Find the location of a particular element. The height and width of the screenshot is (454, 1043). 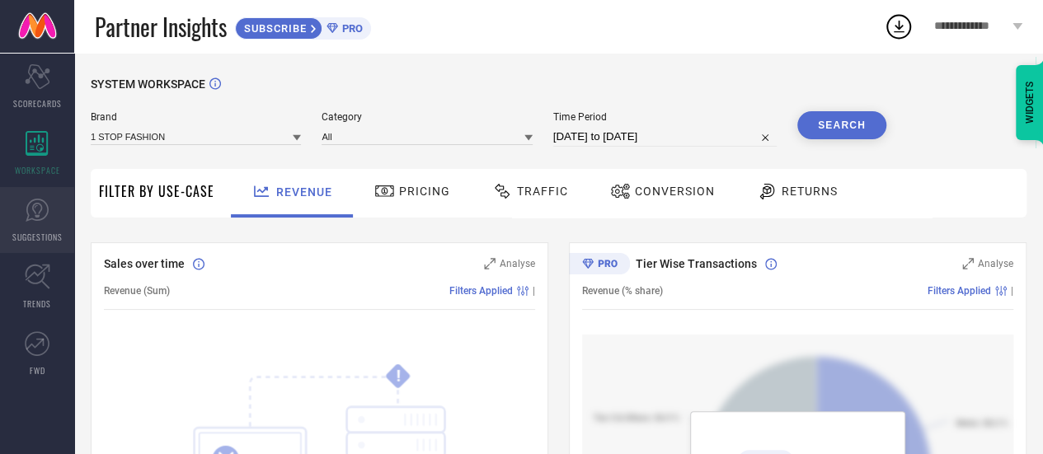

span: Revenue (% share) is located at coordinates (623, 291).